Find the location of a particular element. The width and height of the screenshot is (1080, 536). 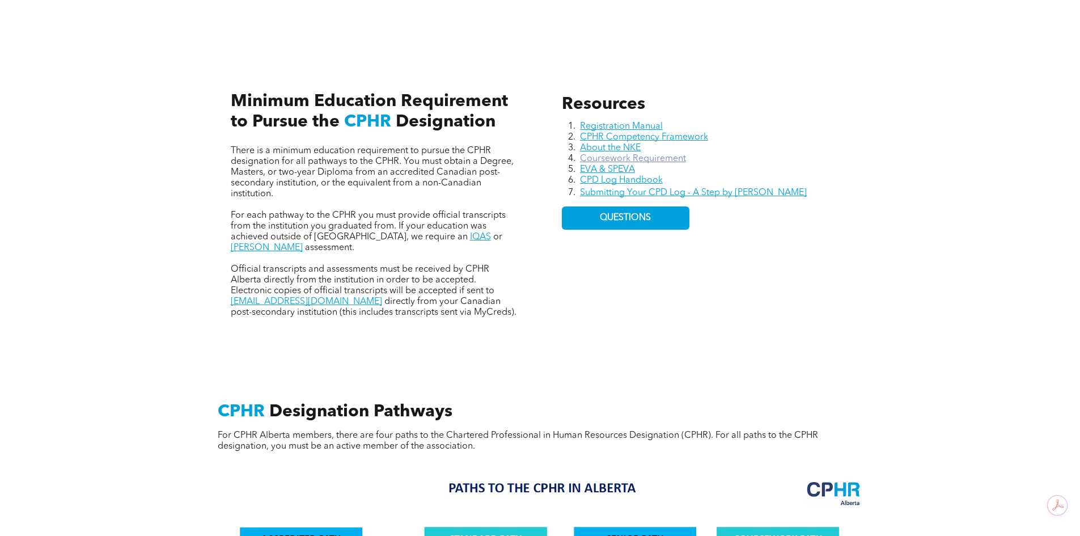

span: Designation is located at coordinates (446, 122).